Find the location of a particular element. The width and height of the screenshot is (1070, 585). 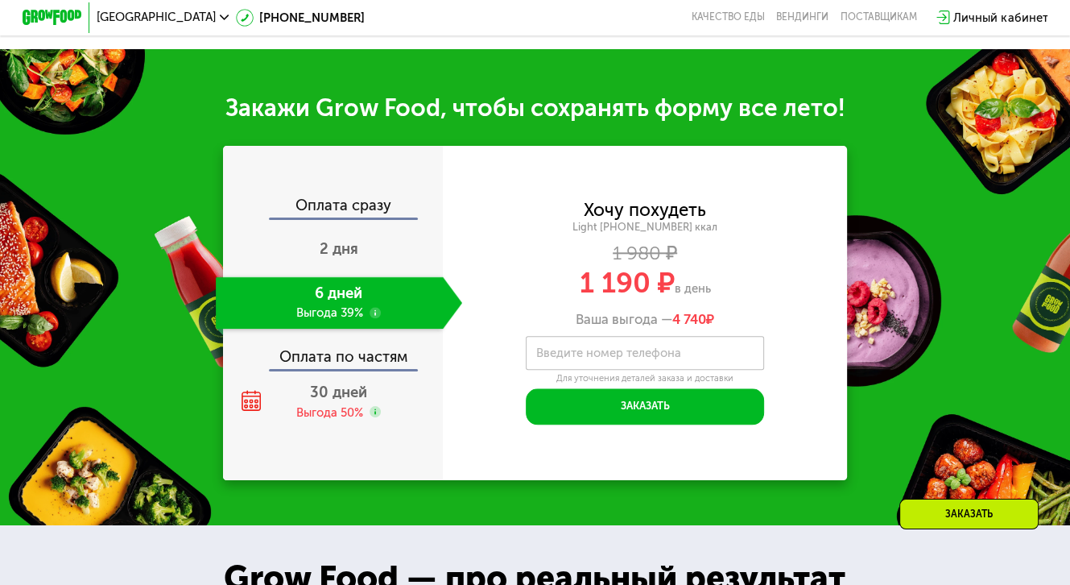

div: Оплата по частям is located at coordinates (333, 351).